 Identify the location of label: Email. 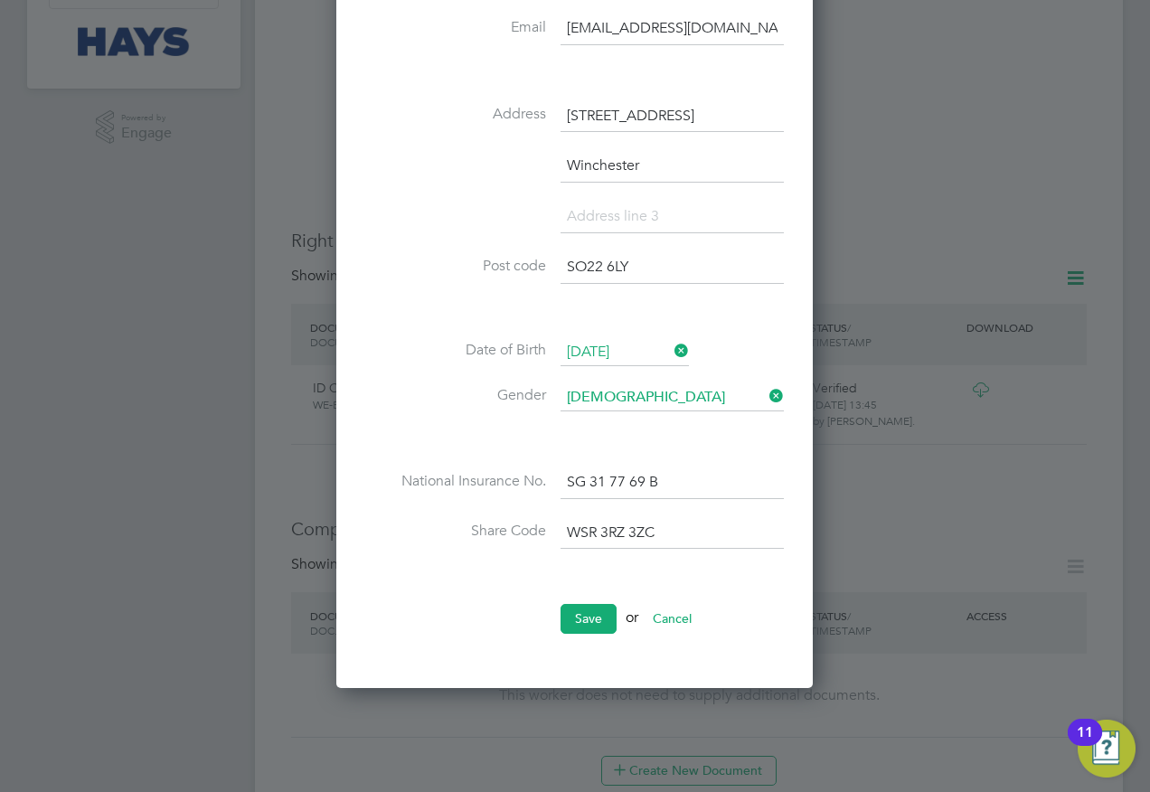
(456, 27).